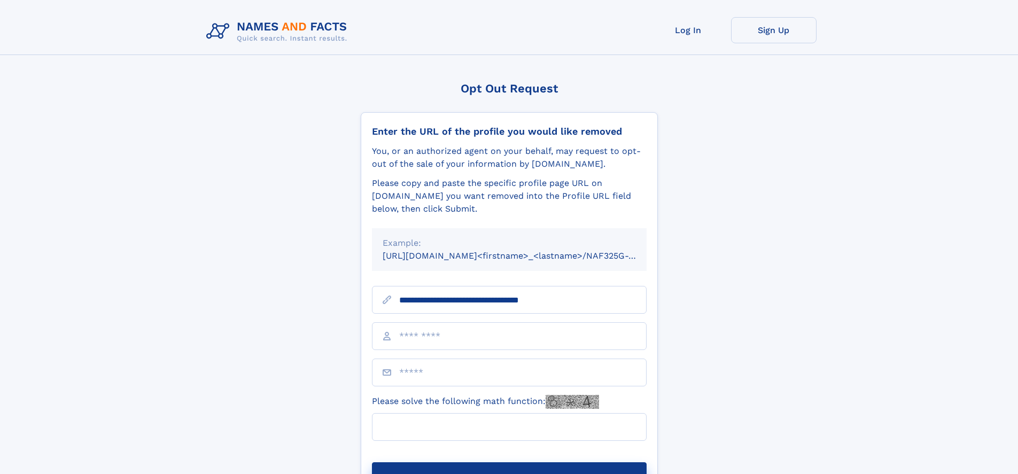 This screenshot has height=474, width=1018. Describe the element at coordinates (509, 158) in the screenshot. I see `div: You, or an authorized agent on your behalf, may request to opt-out of the sale of your informatio...` at that location.